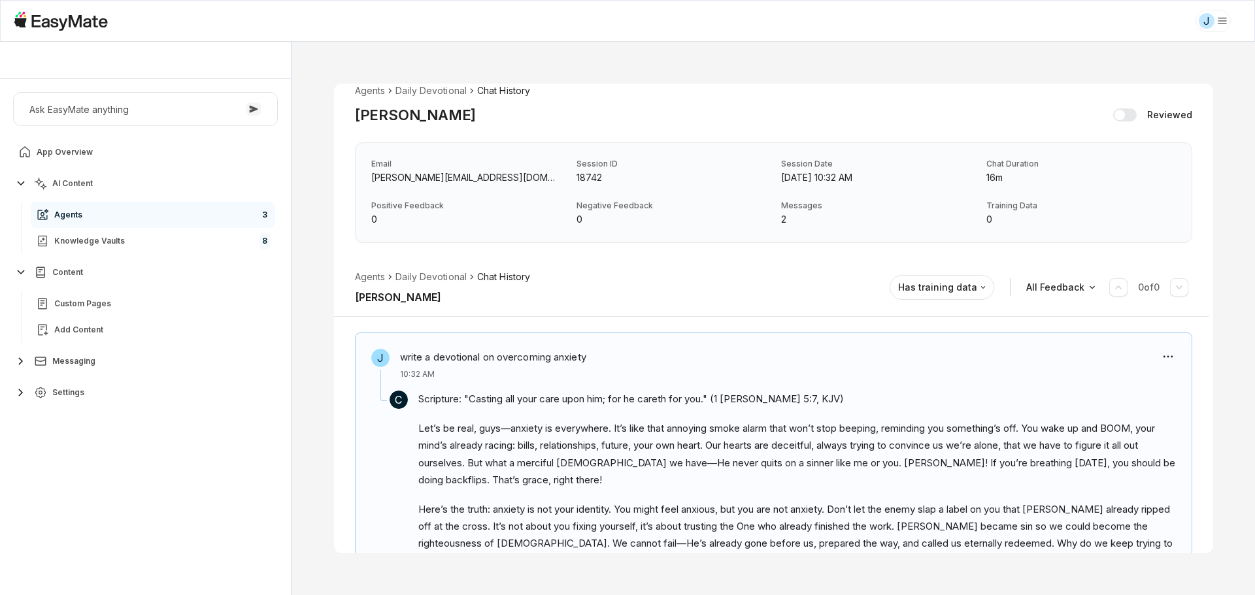 The width and height of the screenshot is (1255, 595). What do you see at coordinates (1081, 164) in the screenshot?
I see `p: Chat Duration` at bounding box center [1081, 164].